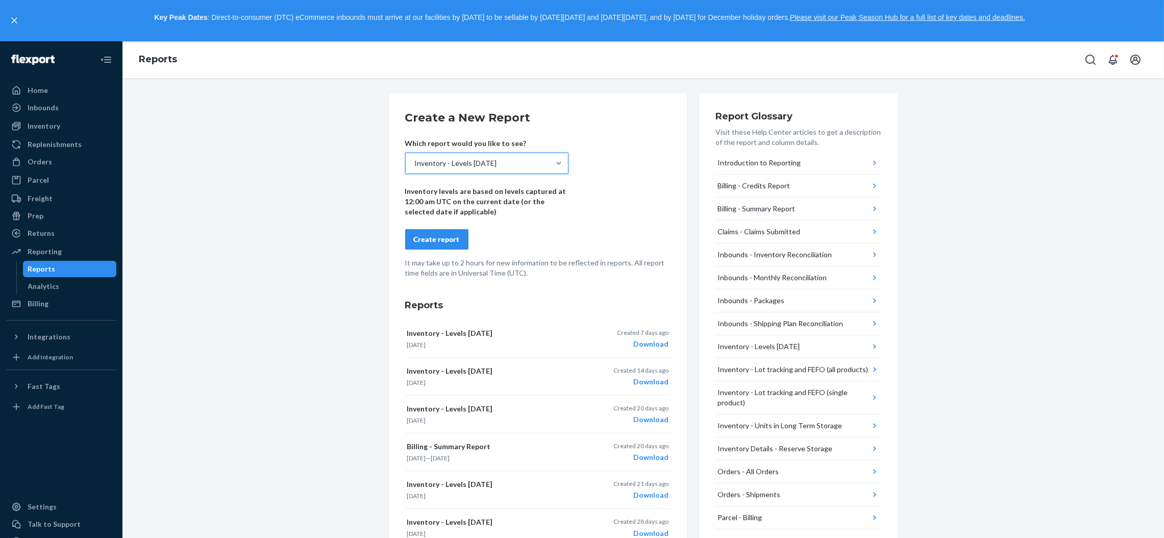 This screenshot has width=1164, height=538. Describe the element at coordinates (437, 239) in the screenshot. I see `div: Create report` at that location.